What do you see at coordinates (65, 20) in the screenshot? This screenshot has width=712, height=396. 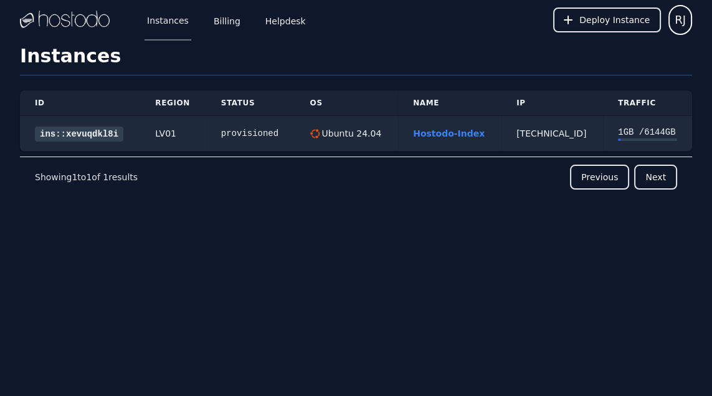 I see `img: Logo` at bounding box center [65, 20].